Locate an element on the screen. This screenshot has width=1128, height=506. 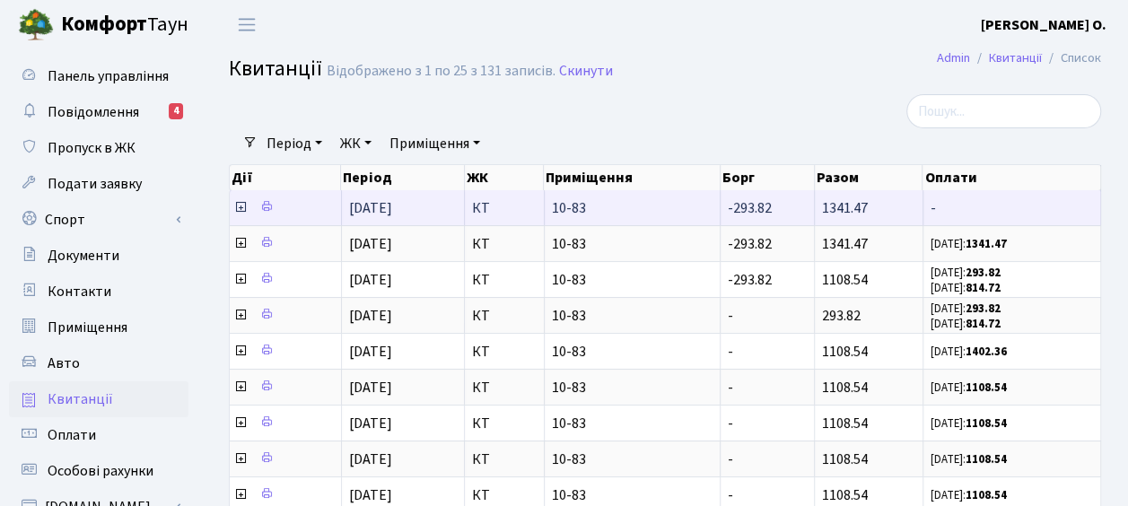
a: Скинути is located at coordinates (586, 71).